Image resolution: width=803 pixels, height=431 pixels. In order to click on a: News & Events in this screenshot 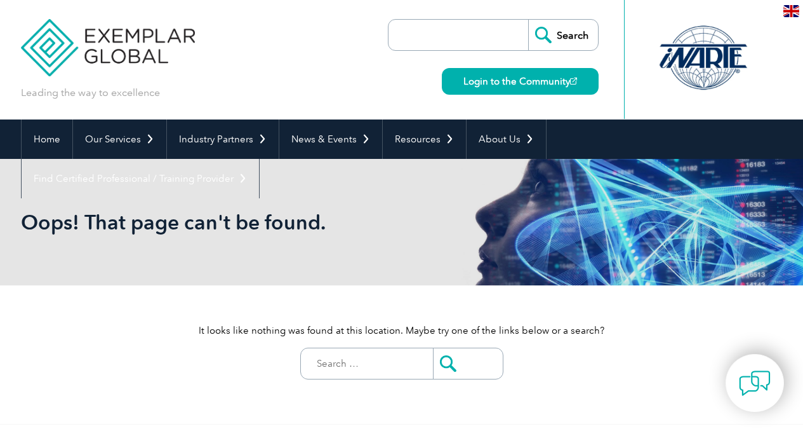, I will do `click(331, 139)`.